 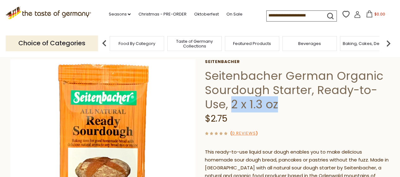 I want to click on span: Baking, Cakes, Desserts, so click(x=367, y=43).